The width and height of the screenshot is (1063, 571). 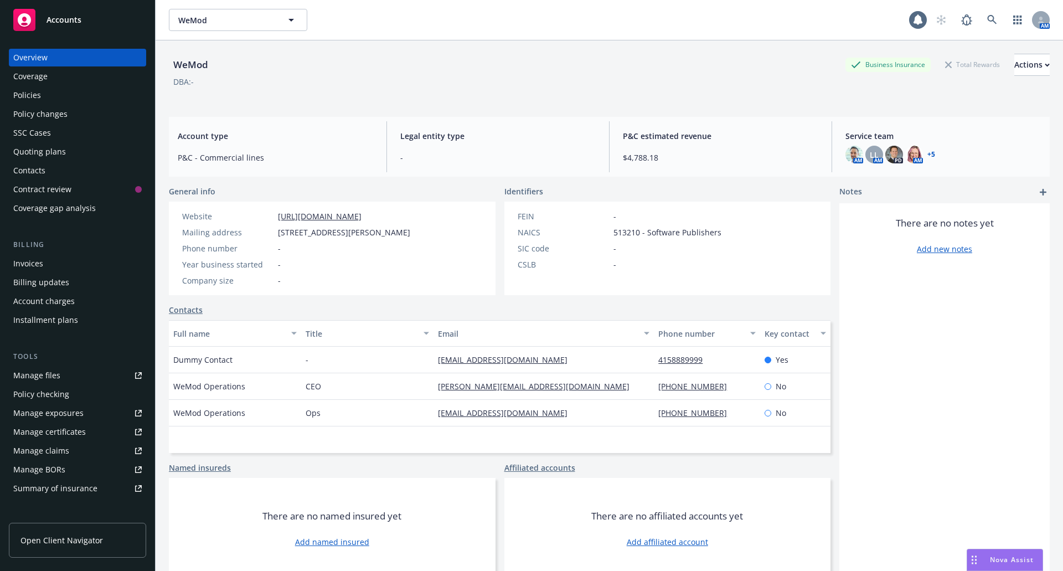 I want to click on a: Manage claims, so click(x=78, y=451).